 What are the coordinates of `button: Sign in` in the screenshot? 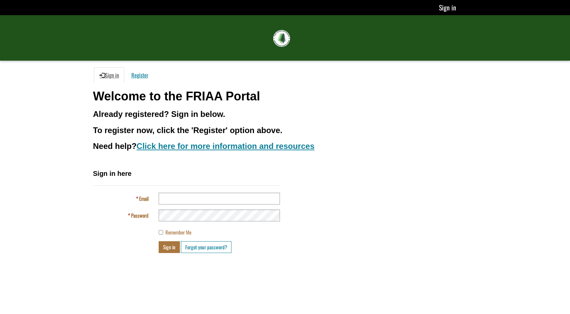 It's located at (169, 247).